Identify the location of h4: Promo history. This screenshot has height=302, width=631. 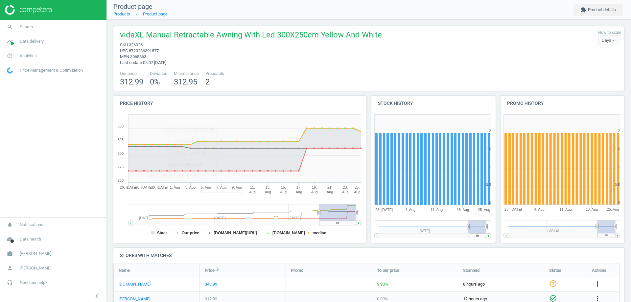
(563, 103).